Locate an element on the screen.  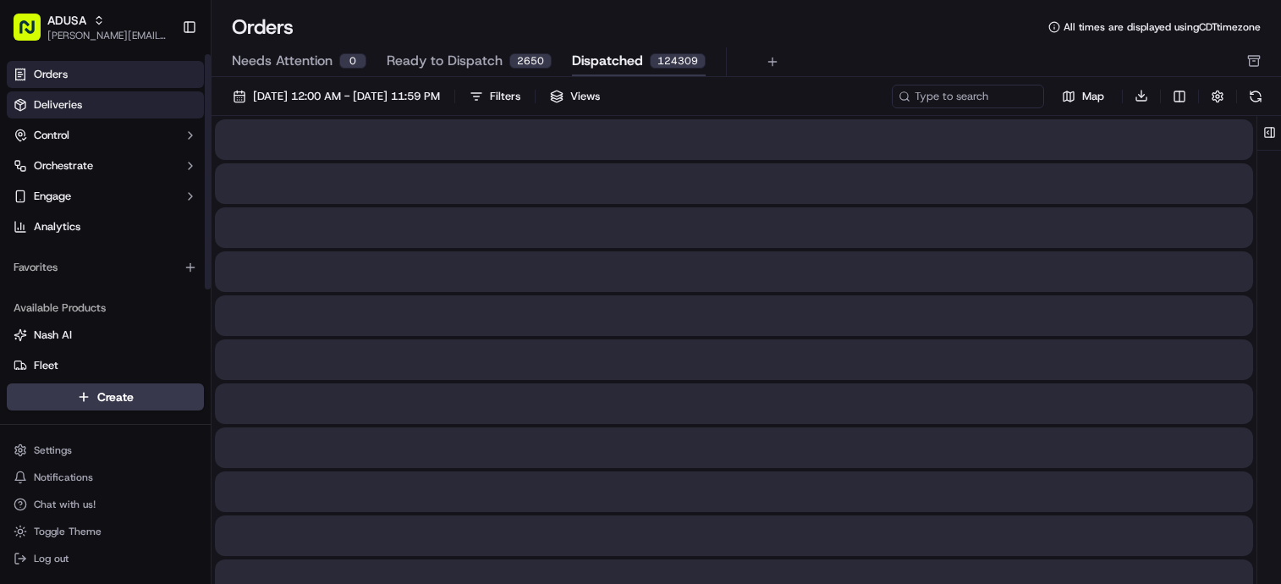
button: Nash AI is located at coordinates (105, 335).